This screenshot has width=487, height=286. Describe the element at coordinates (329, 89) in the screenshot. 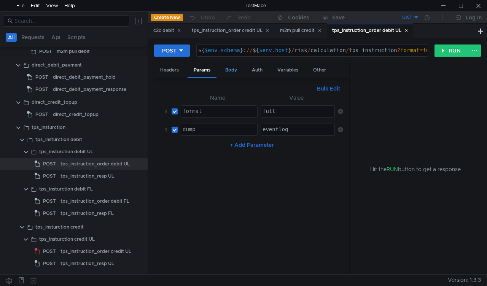

I see `button: Bulk Edit` at that location.